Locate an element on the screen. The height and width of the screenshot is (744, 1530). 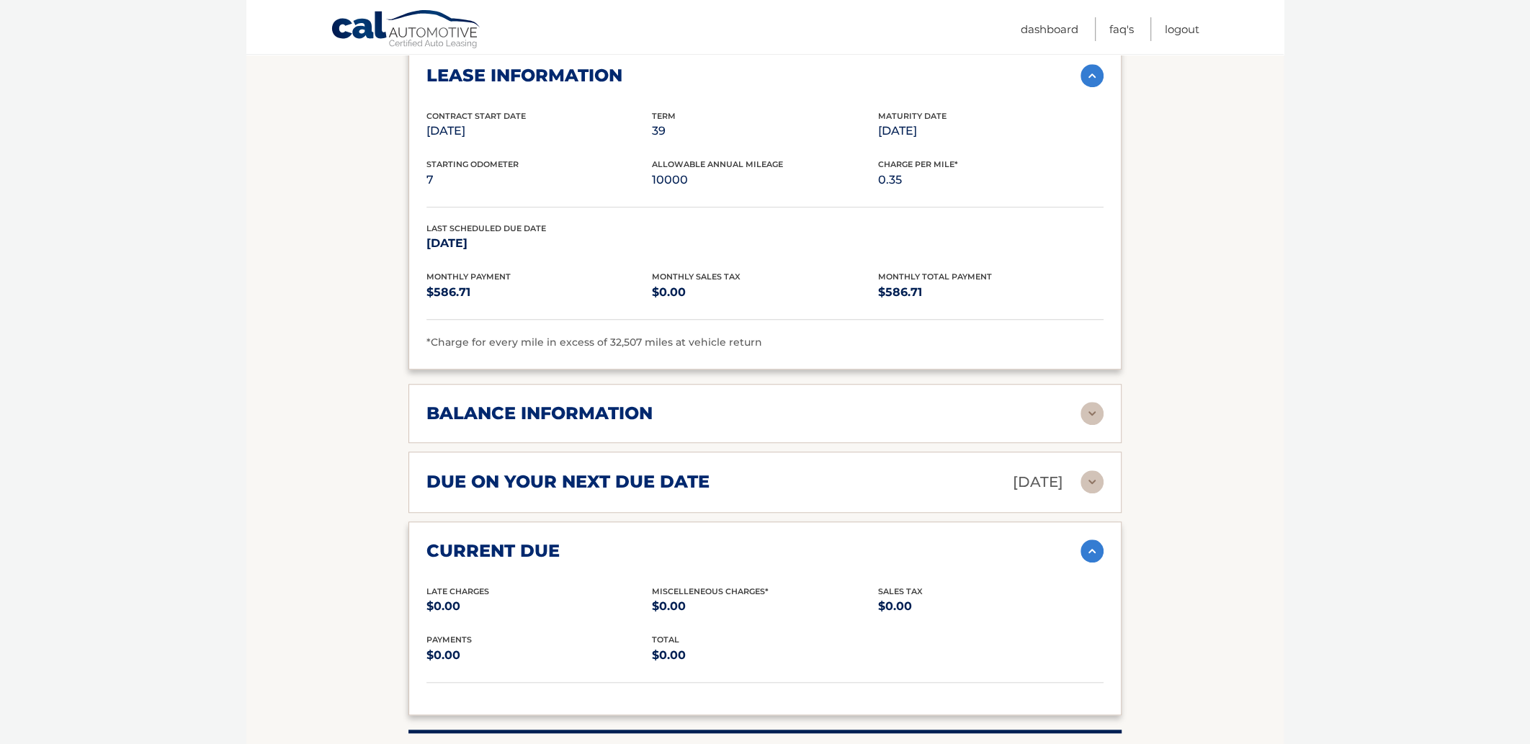
span: Monthly Sales Tax is located at coordinates (696, 277).